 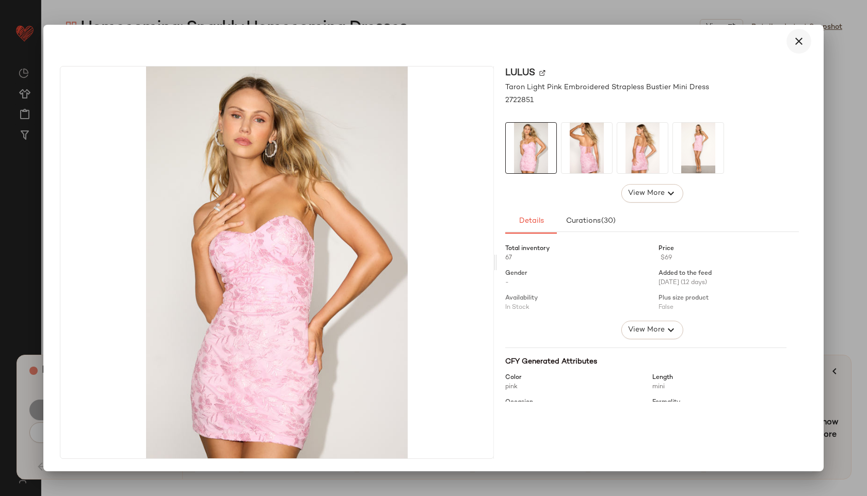 What do you see at coordinates (645, 362) in the screenshot?
I see `div: CFY Generated Attributes` at bounding box center [645, 362].